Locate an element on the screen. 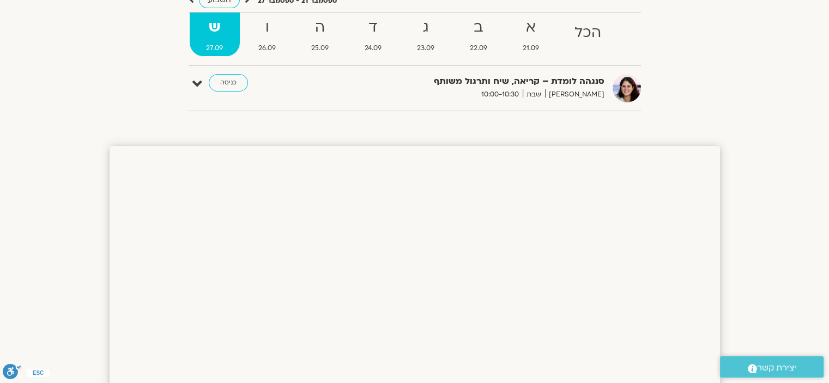 The width and height of the screenshot is (829, 383). span: 21.09 is located at coordinates (530, 48).